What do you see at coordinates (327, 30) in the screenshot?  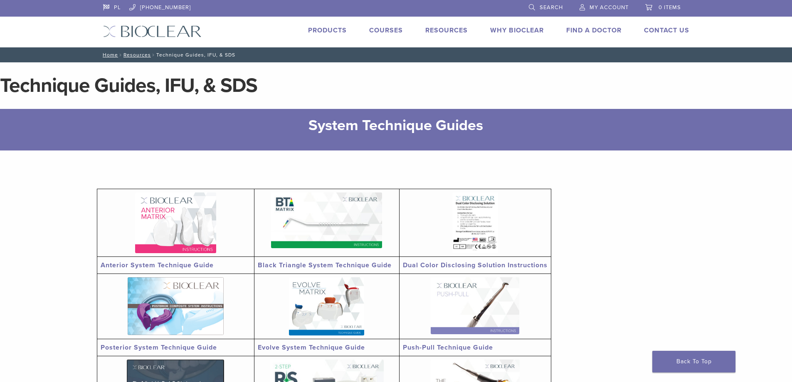 I see `a: Products` at bounding box center [327, 30].